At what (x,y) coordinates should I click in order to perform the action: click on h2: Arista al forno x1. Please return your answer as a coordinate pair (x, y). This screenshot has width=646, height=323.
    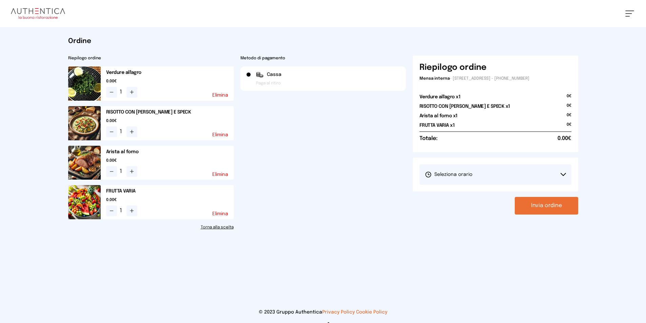
    Looking at the image, I should click on (438, 116).